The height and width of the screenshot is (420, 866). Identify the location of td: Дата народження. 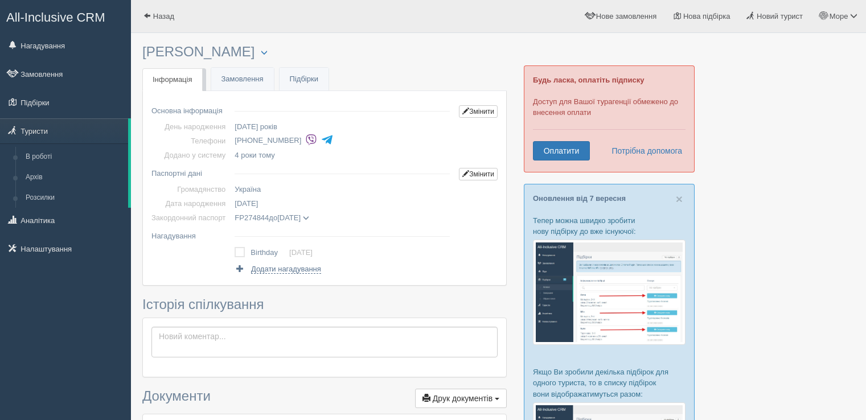
(191, 203).